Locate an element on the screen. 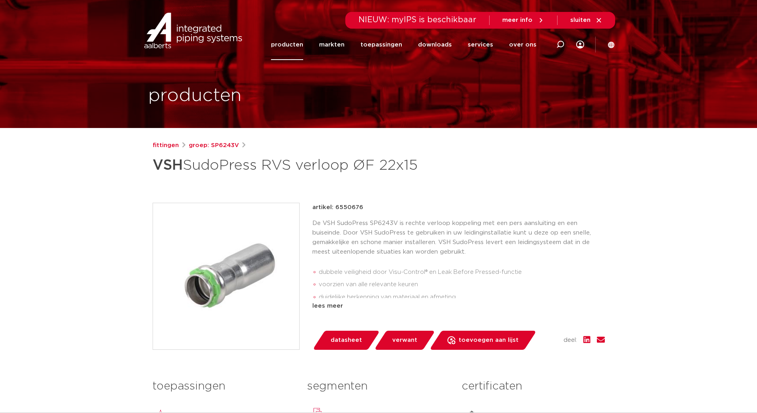 The width and height of the screenshot is (757, 413). a: producten is located at coordinates (287, 44).